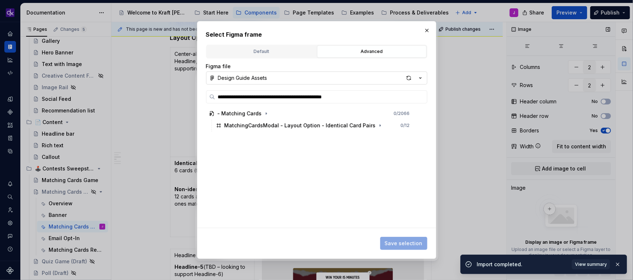 This screenshot has width=633, height=280. What do you see at coordinates (402, 114) in the screenshot?
I see `div: 0 / 2066` at bounding box center [402, 114].